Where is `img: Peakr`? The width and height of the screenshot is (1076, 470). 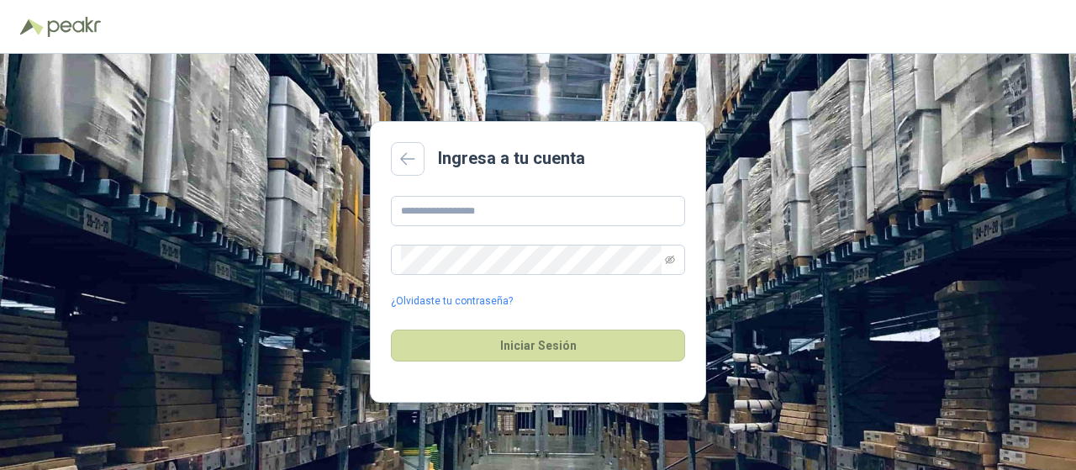 img: Peakr is located at coordinates (74, 27).